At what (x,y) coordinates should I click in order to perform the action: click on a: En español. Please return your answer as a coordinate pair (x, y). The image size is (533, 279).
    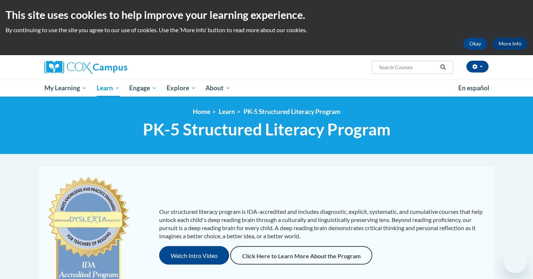
    Looking at the image, I should click on (474, 88).